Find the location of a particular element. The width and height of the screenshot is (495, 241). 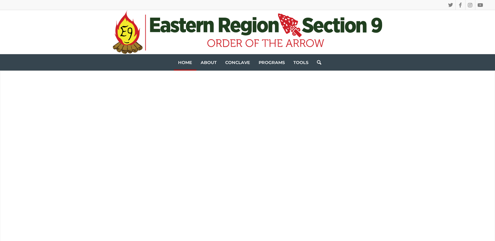

span: Home is located at coordinates (185, 62).